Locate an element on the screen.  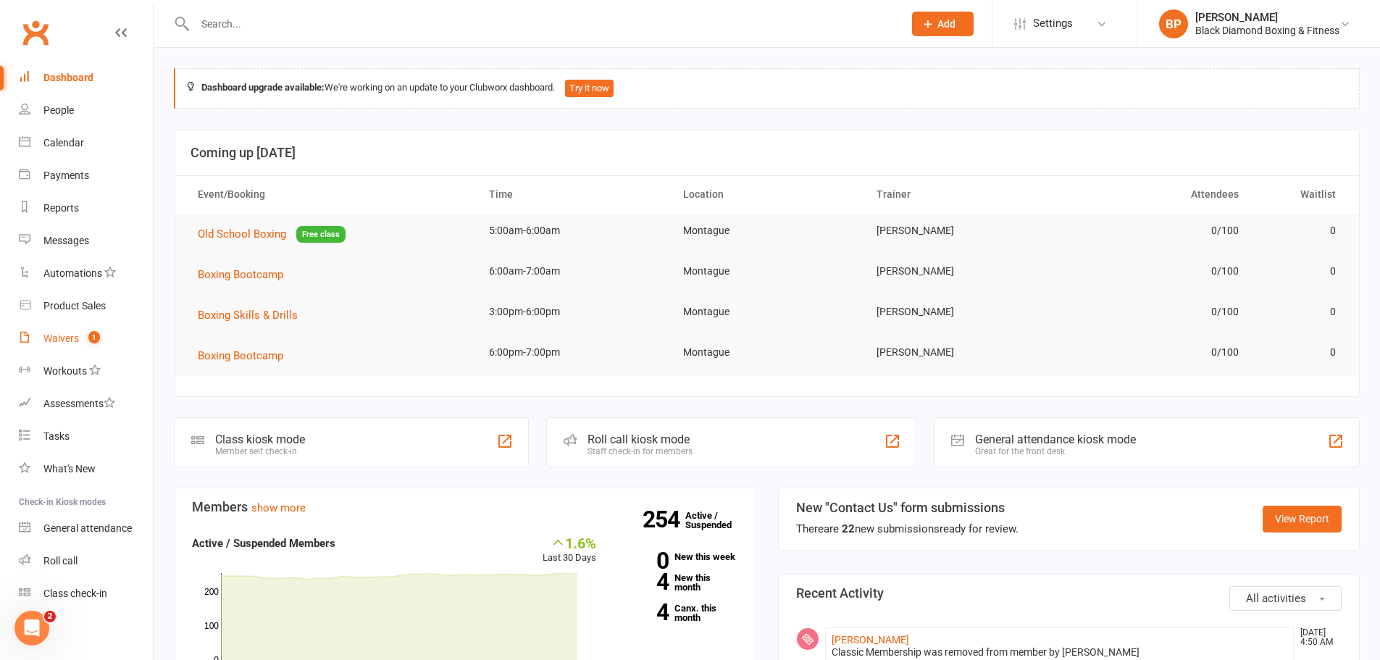
div: Dashboard is located at coordinates (68, 78).